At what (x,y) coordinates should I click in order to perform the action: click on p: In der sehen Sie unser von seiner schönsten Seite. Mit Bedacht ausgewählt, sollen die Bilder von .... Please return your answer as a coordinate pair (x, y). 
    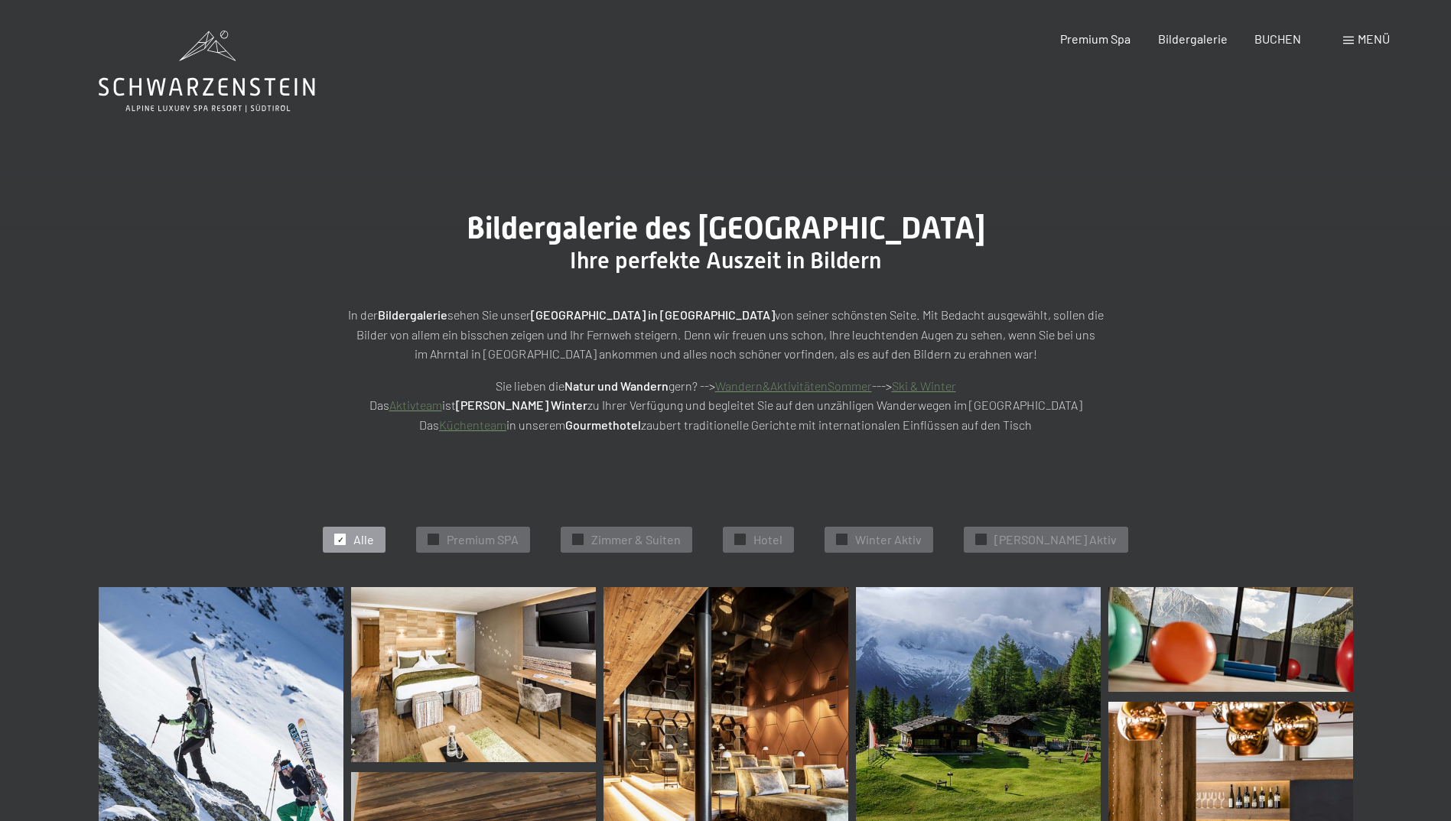
    Looking at the image, I should click on (726, 334).